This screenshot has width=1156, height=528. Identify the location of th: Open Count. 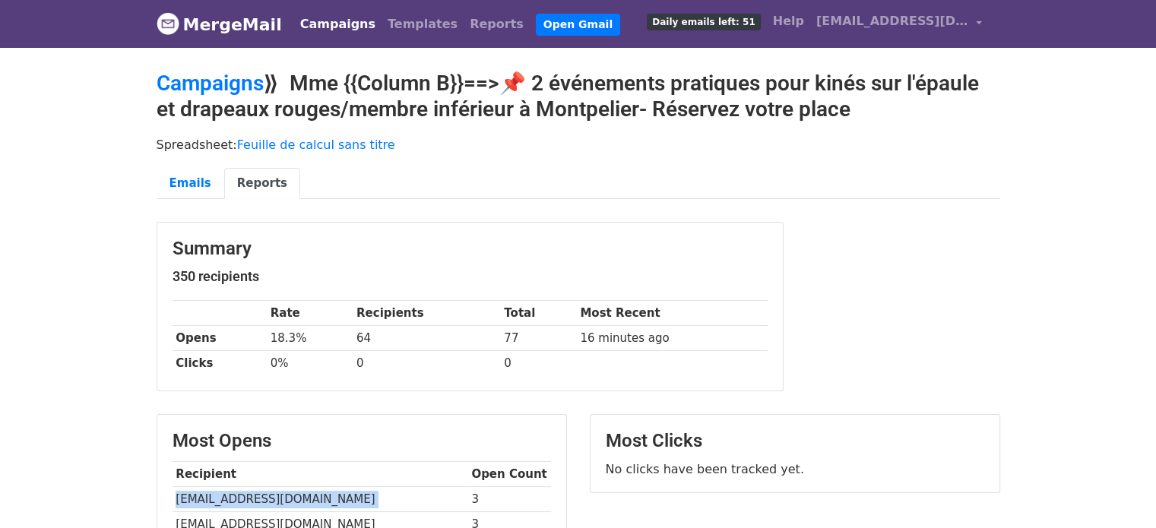
(509, 474).